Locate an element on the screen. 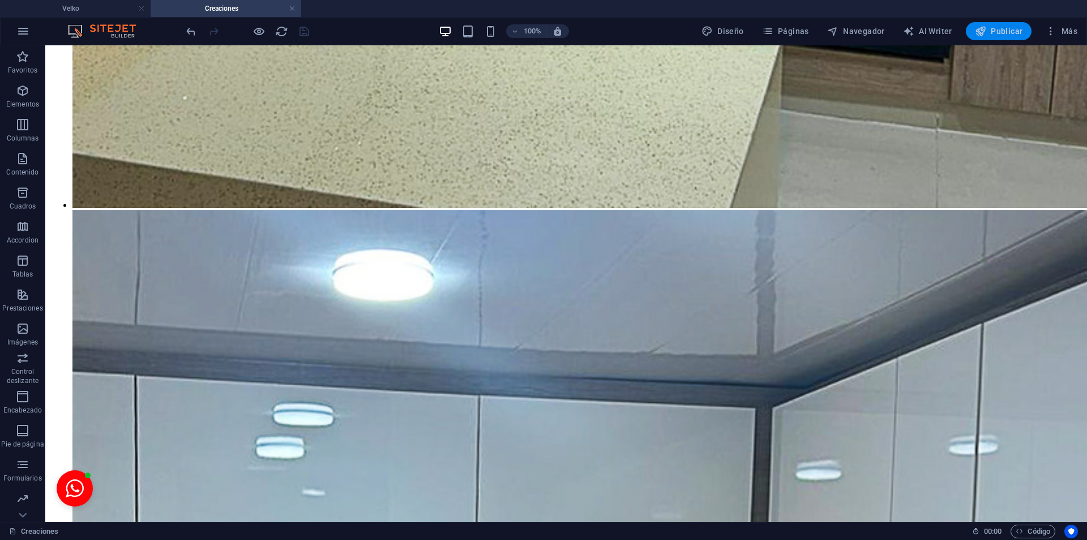  button: AI Writer is located at coordinates (927, 31).